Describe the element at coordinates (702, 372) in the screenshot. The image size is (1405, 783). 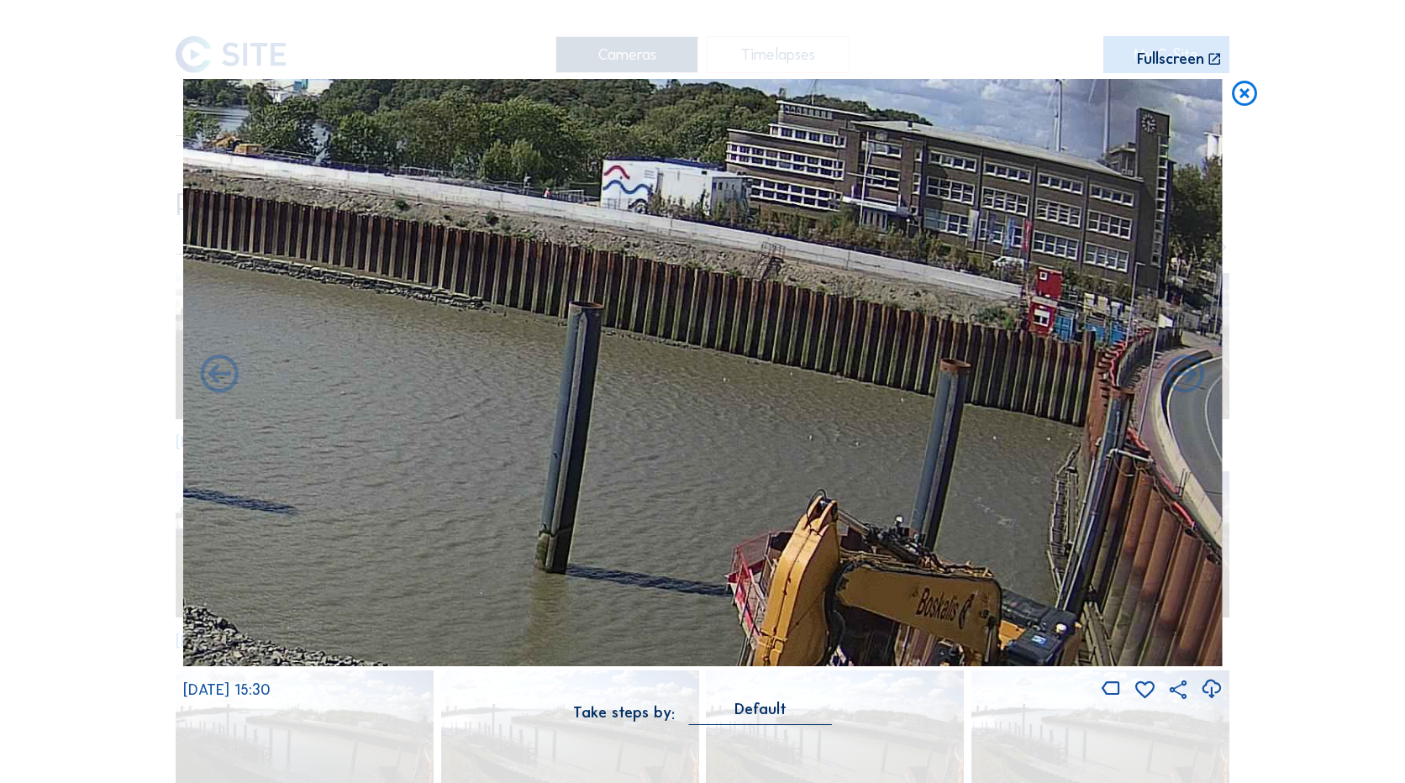
I see `img: Image` at that location.